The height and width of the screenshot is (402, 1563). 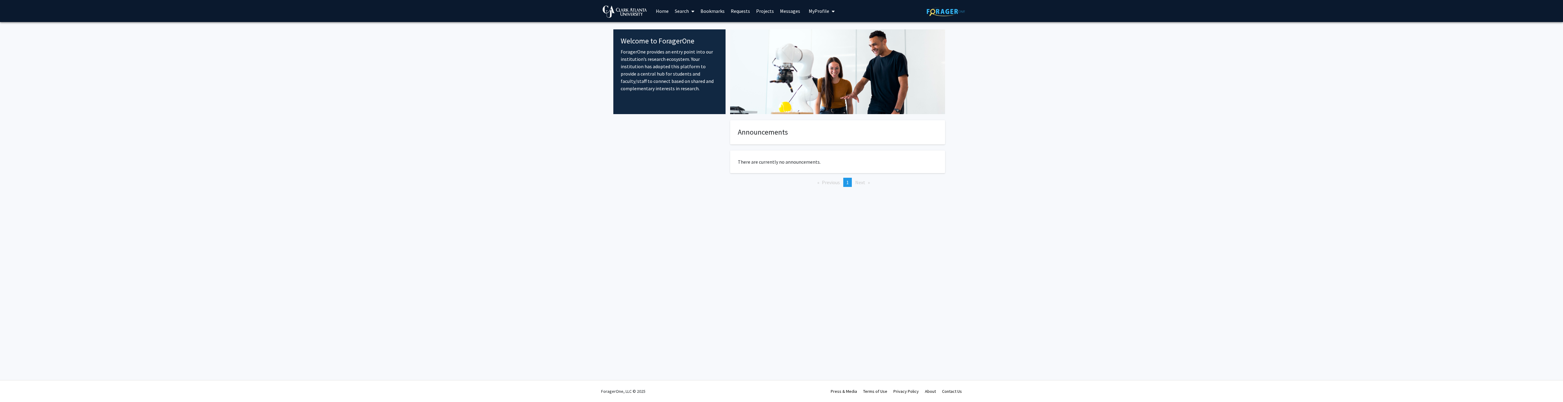 I want to click on a: Privacy Policy, so click(x=906, y=391).